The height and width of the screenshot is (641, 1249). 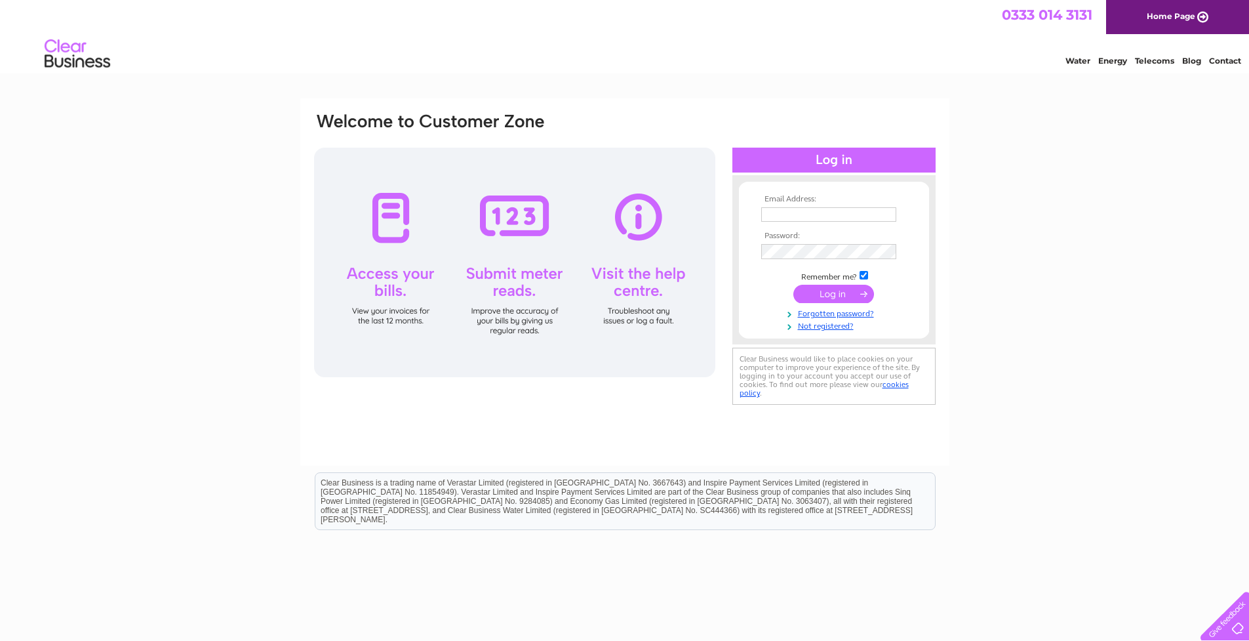 I want to click on a: cookies policy, so click(x=824, y=388).